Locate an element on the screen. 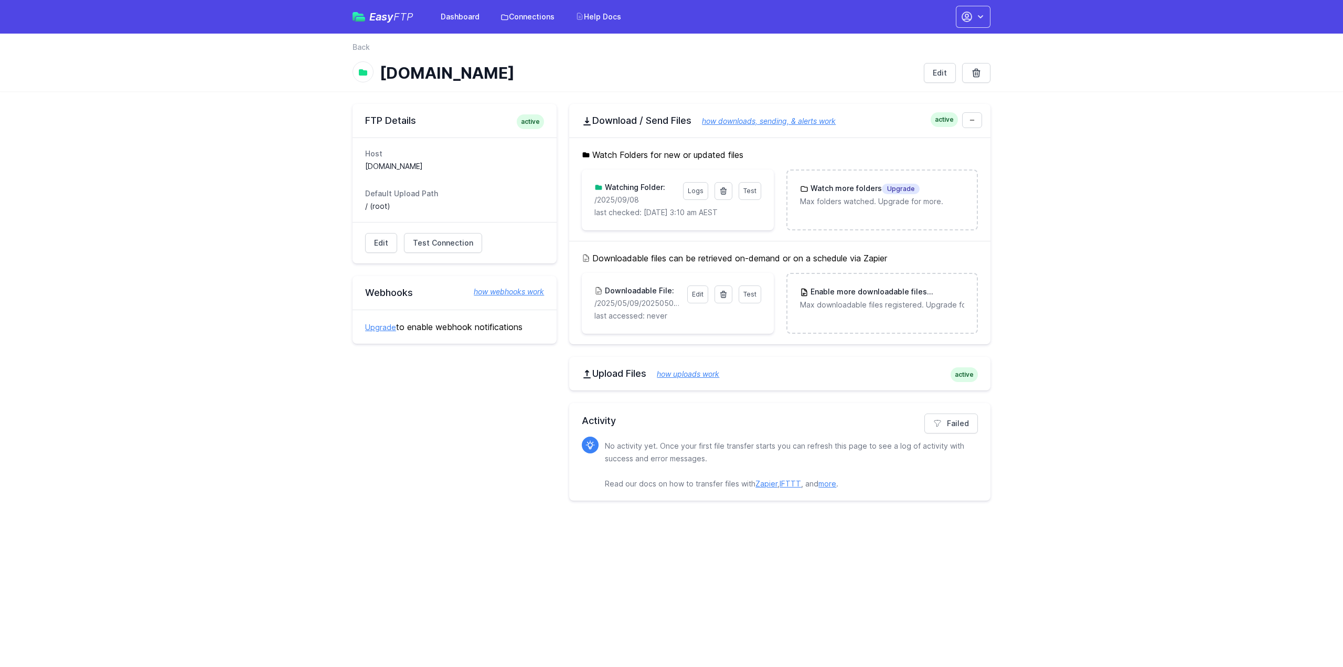 This screenshot has height=667, width=1343. a: more is located at coordinates (827, 483).